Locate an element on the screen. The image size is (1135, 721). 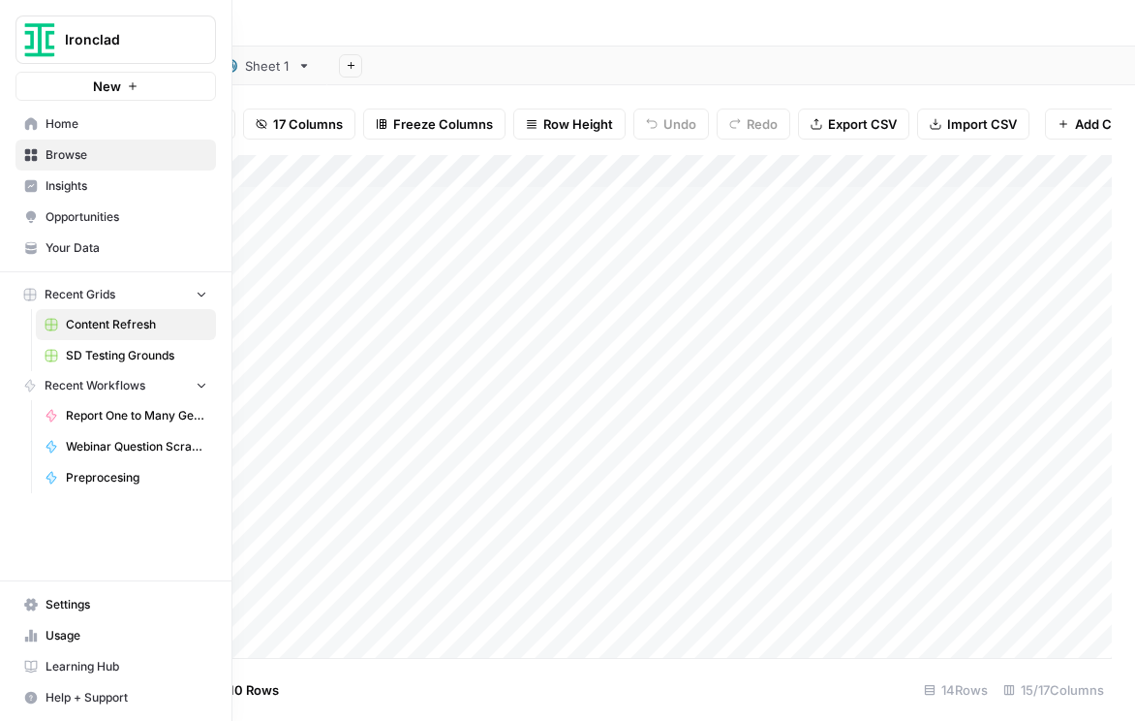
a: Sheet 1 is located at coordinates (267, 66).